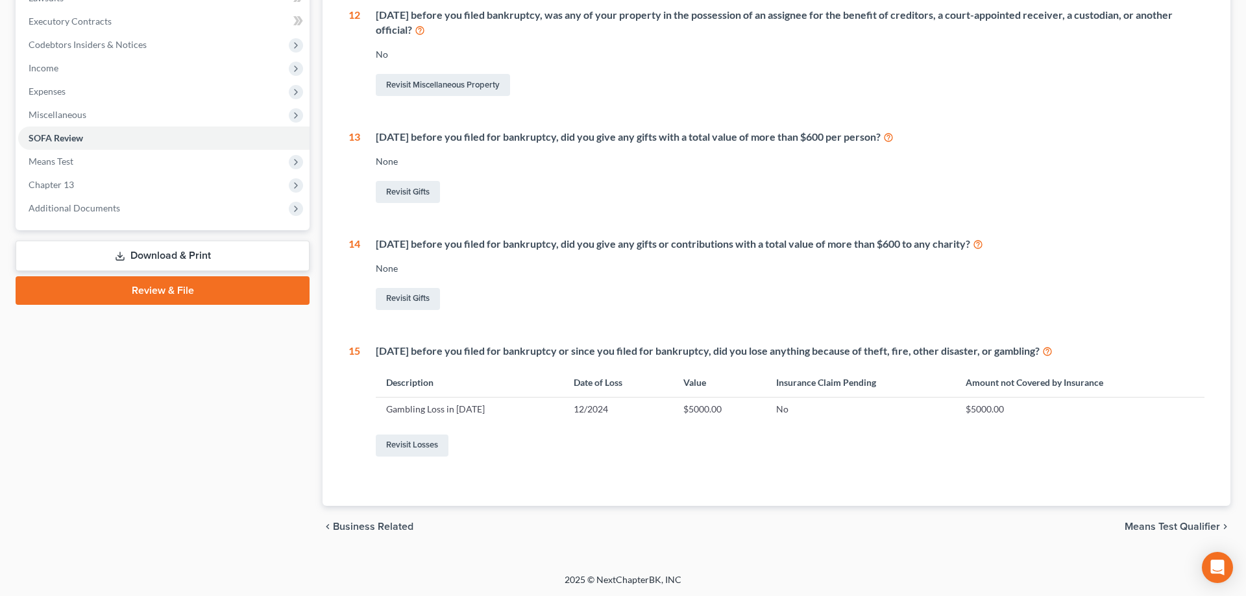  What do you see at coordinates (719, 383) in the screenshot?
I see `th: Value` at bounding box center [719, 383].